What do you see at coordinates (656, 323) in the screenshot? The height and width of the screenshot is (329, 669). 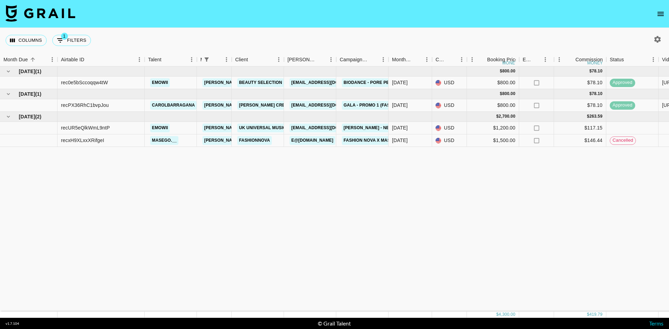 I see `a: Terms` at bounding box center [656, 323].